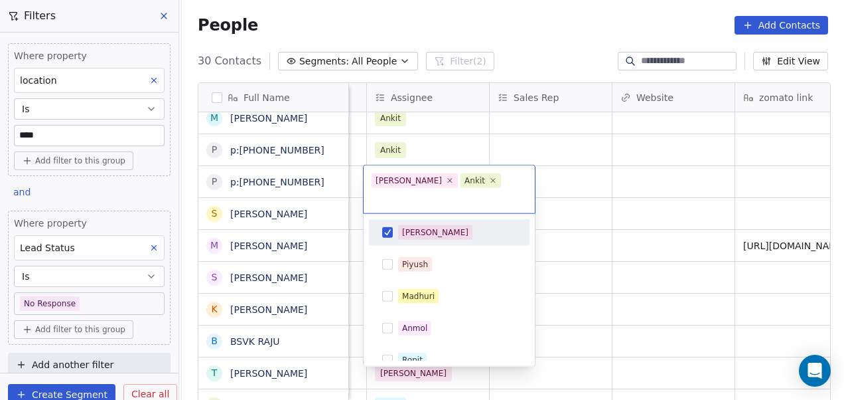  What do you see at coordinates (412, 360) in the screenshot?
I see `div: Ronit` at bounding box center [412, 360].